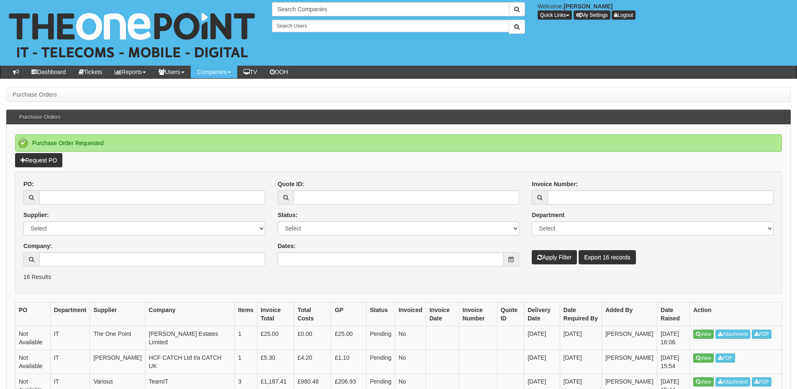 The image size is (797, 389). Describe the element at coordinates (117, 337) in the screenshot. I see `td: The One Point` at that location.